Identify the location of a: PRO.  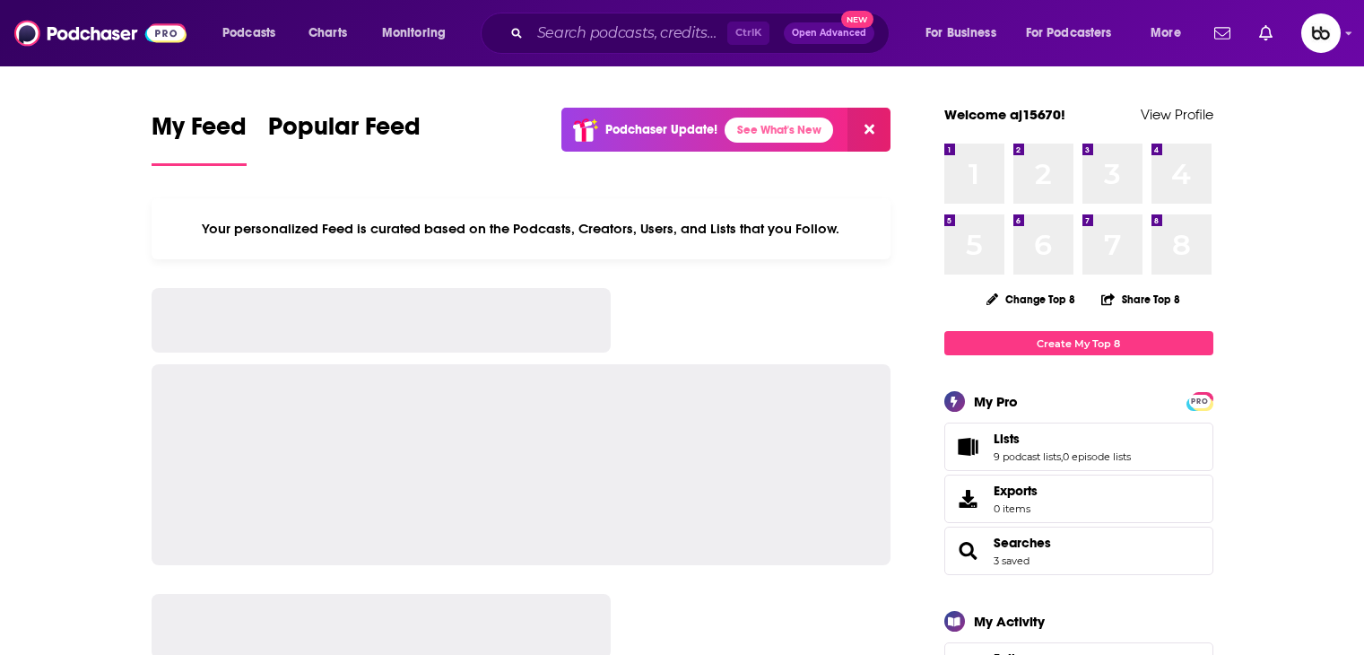
(1200, 400).